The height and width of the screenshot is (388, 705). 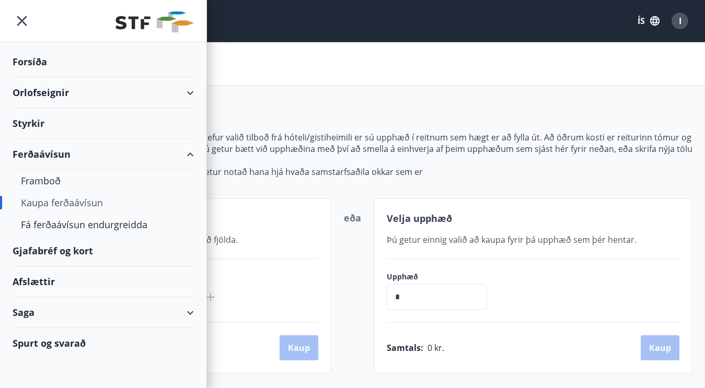 I want to click on div: Saga, so click(x=103, y=313).